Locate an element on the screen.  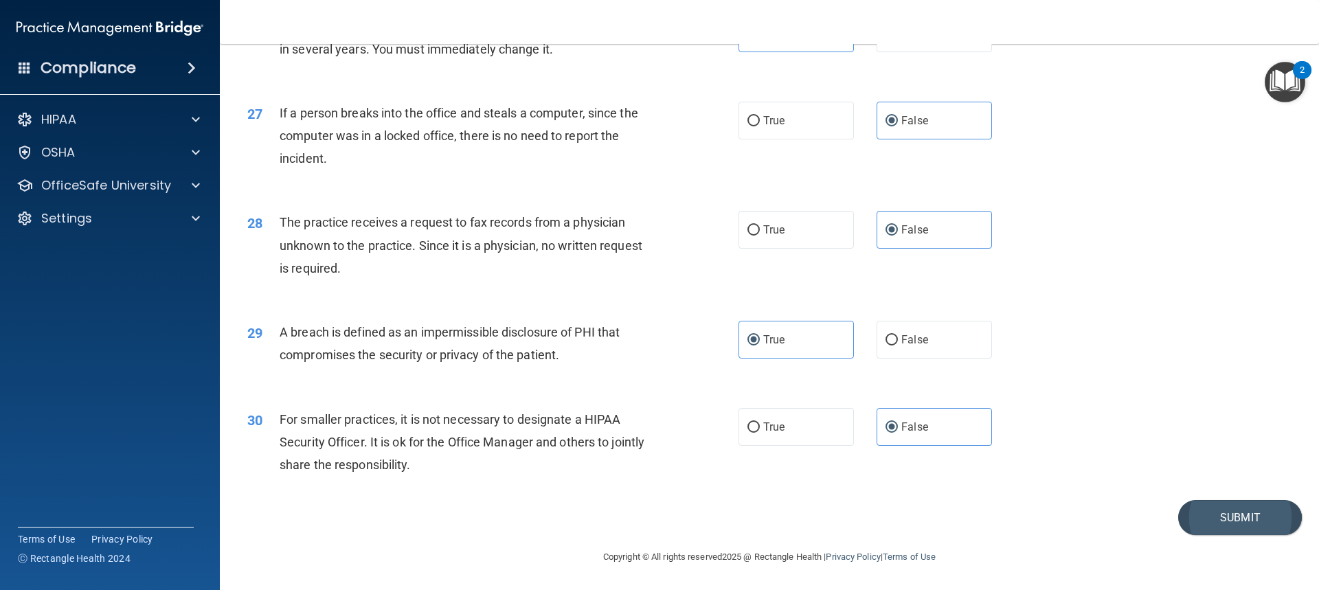
button: Open Resource Center, 2 new notifications is located at coordinates (1285, 82).